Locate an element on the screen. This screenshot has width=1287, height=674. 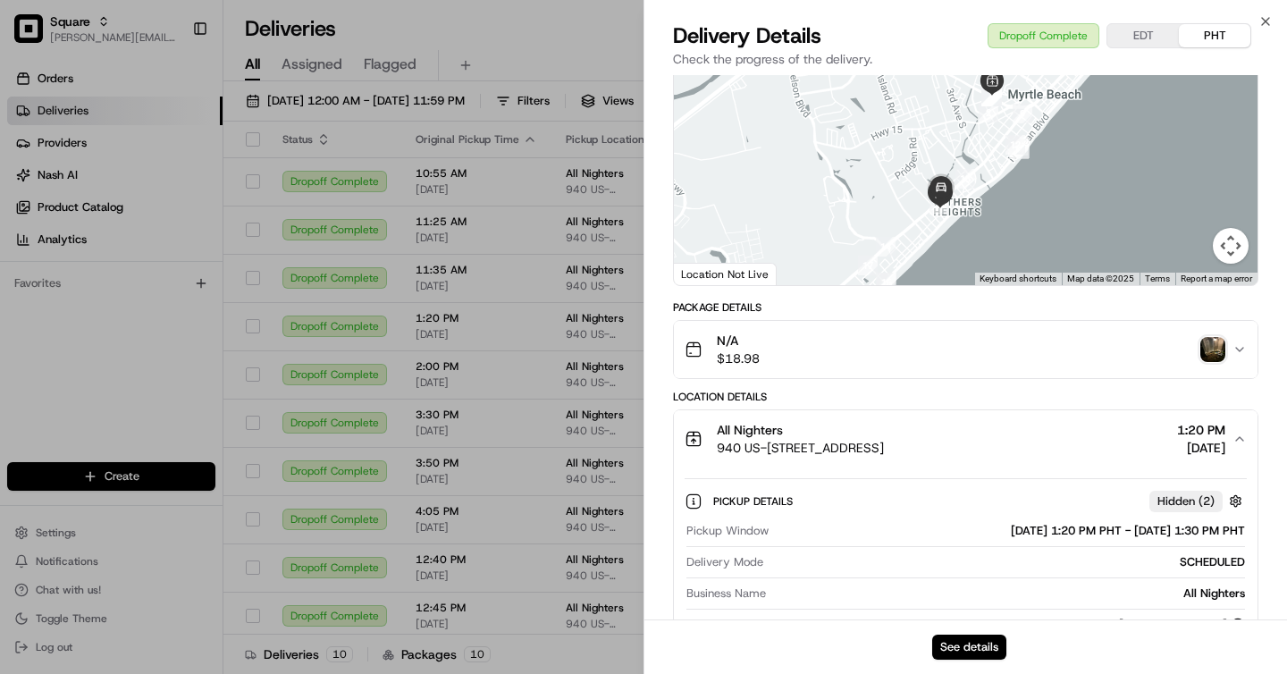
p: Welcome 👋 is located at coordinates (172, 86).